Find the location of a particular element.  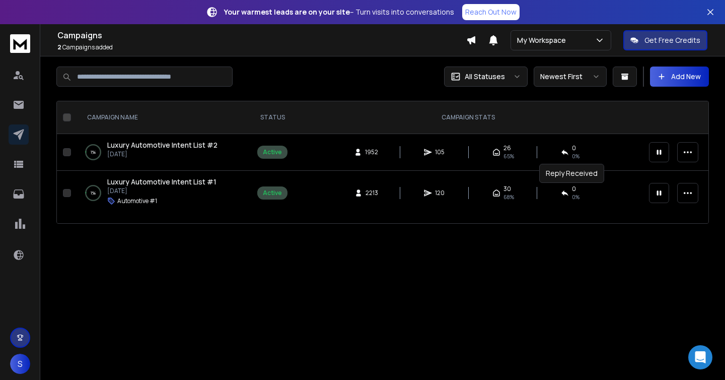

span: S is located at coordinates (20, 364).